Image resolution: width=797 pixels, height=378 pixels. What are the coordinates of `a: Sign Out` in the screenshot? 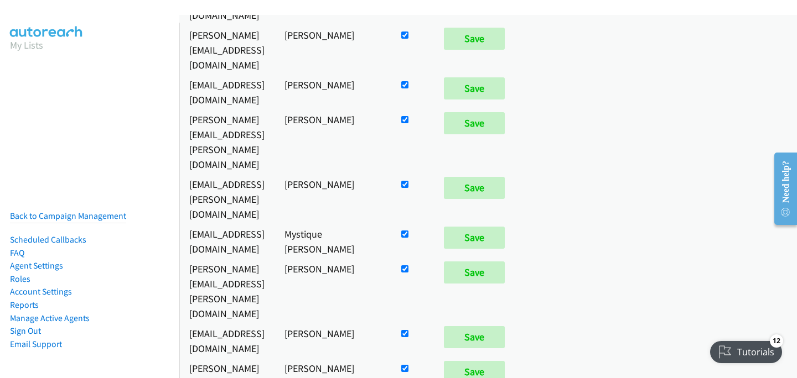 It's located at (25, 331).